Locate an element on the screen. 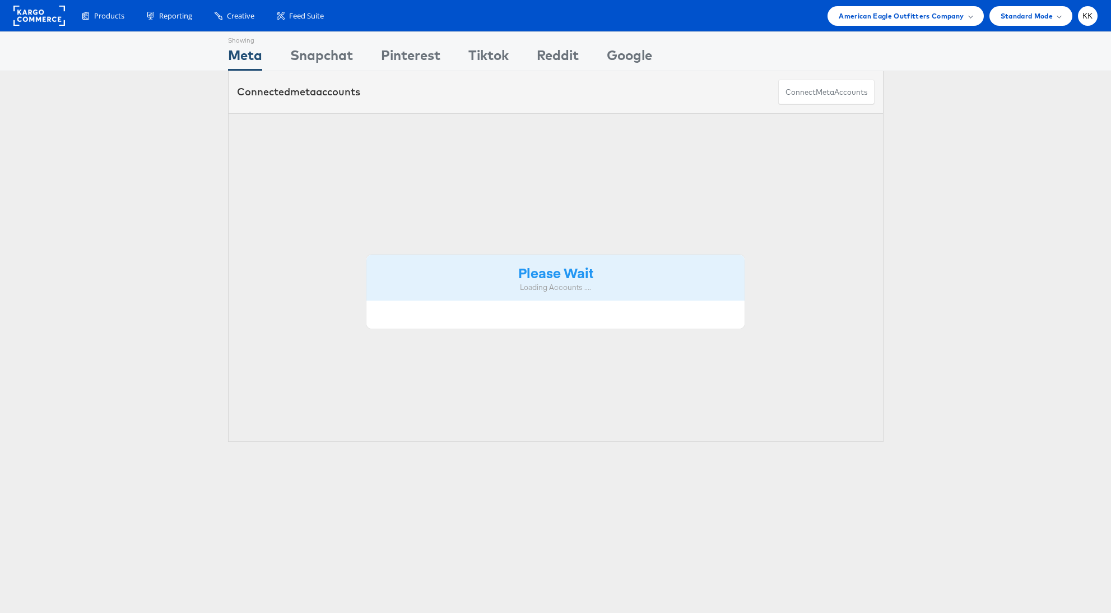  div: Loading Accounts .... is located at coordinates (556, 287).